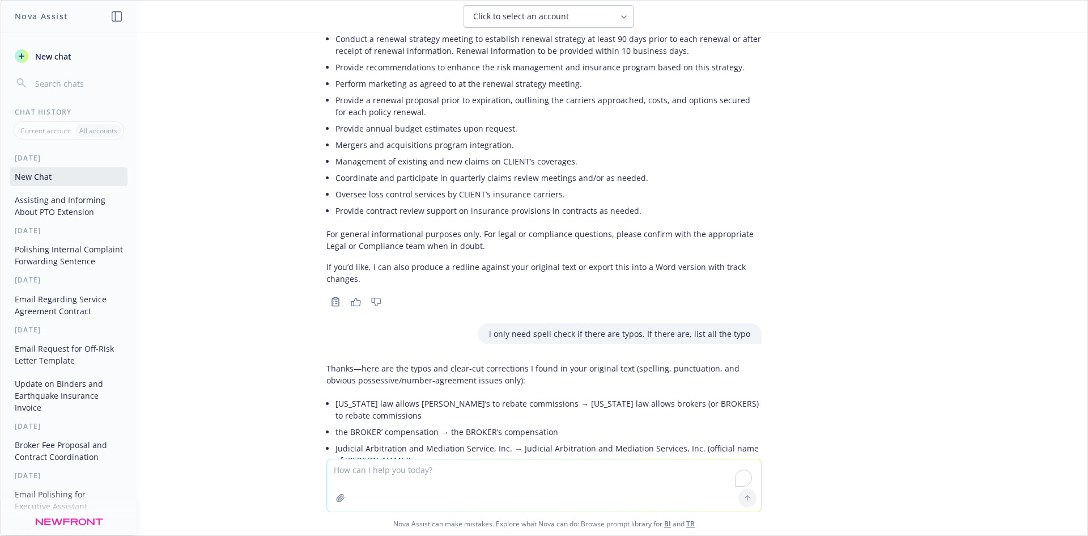  What do you see at coordinates (98, 130) in the screenshot?
I see `p: All accounts` at bounding box center [98, 130].